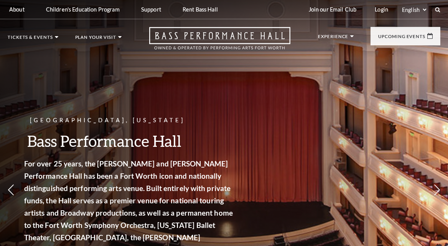 The height and width of the screenshot is (246, 448). I want to click on p: Rent Bass Hall, so click(200, 9).